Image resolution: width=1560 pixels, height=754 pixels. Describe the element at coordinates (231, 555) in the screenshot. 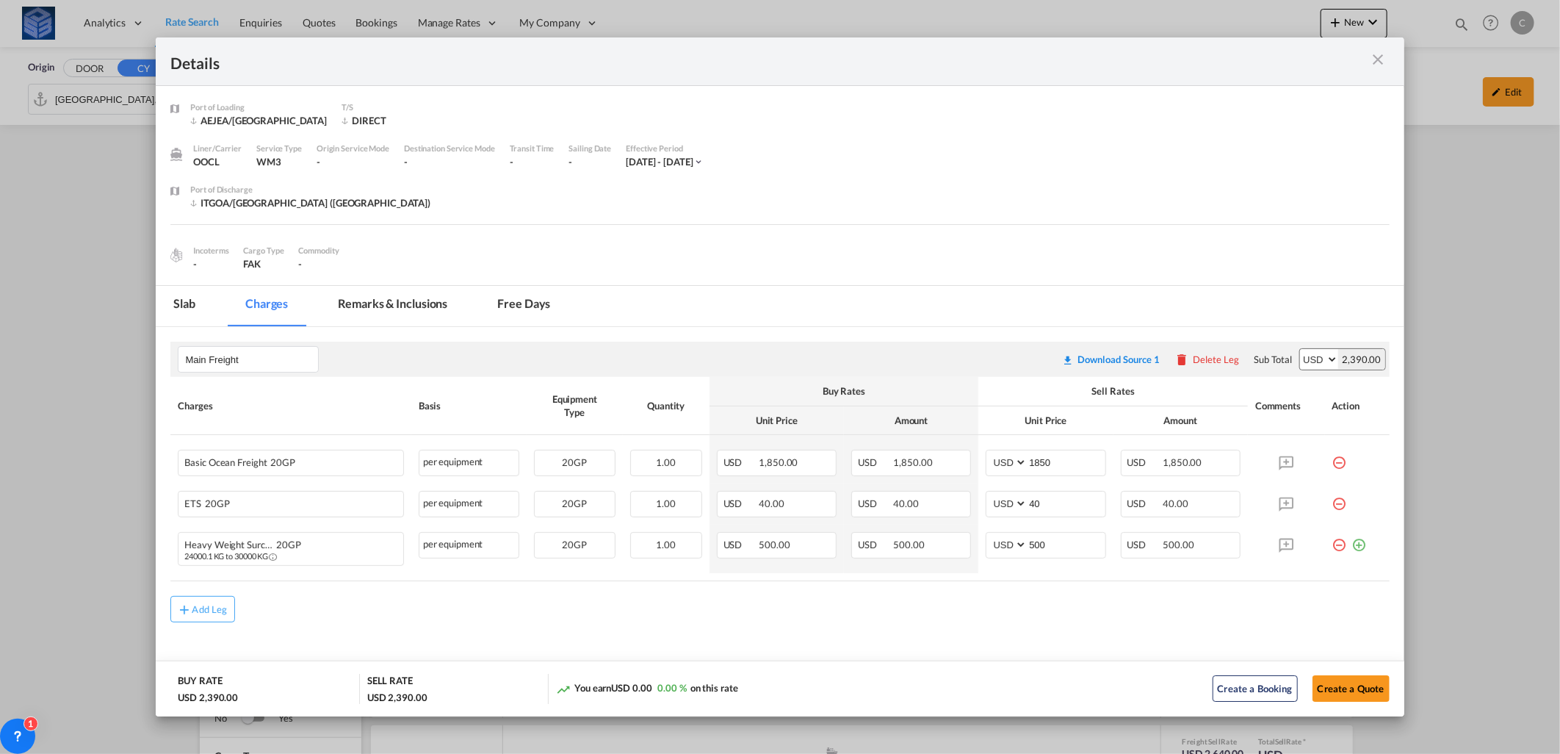

I see `span: 24000.1 KG to 30000 KG` at that location.